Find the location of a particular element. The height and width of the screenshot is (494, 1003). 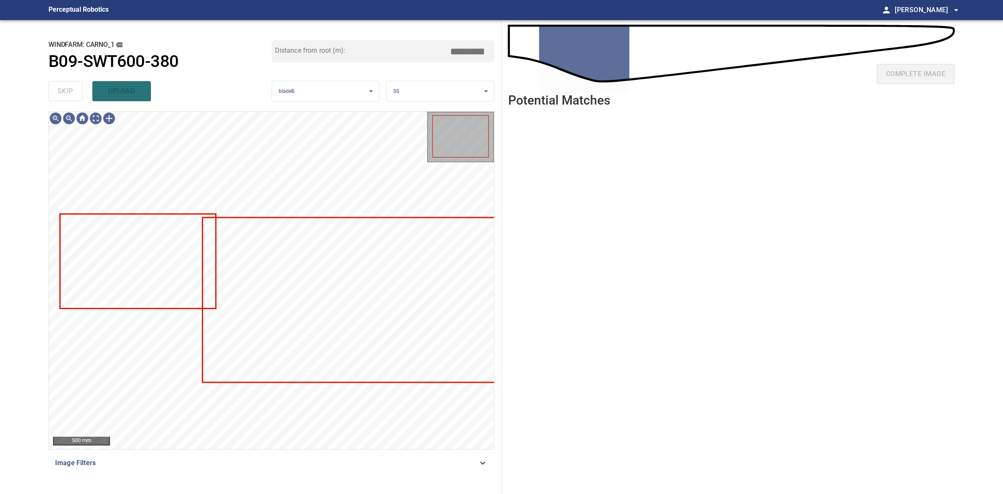

span: arrow_drop_down is located at coordinates (957, 10).